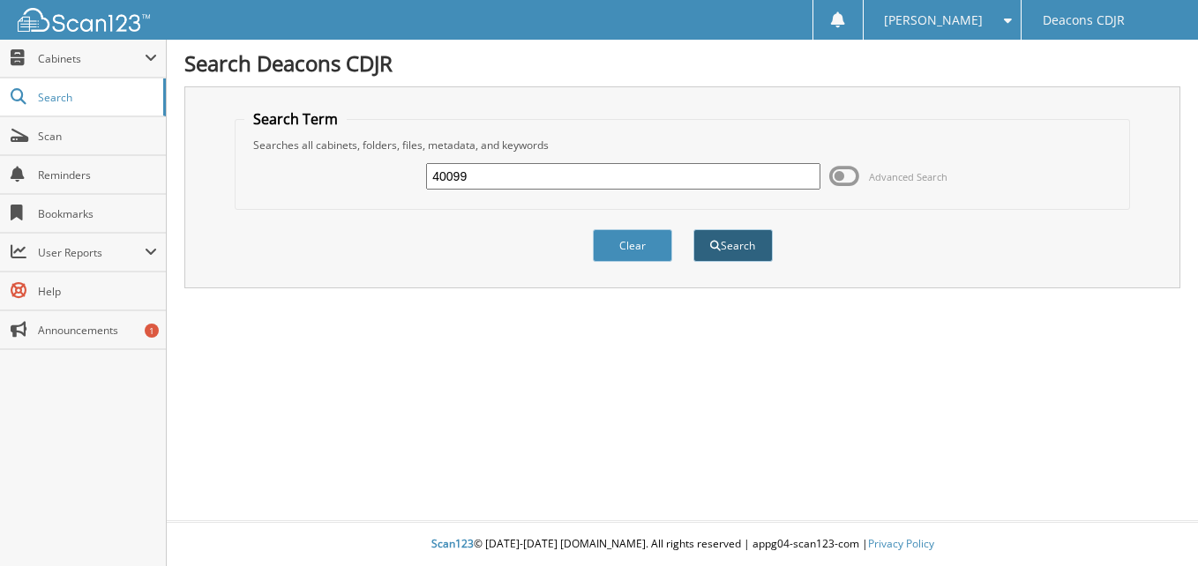  What do you see at coordinates (733, 245) in the screenshot?
I see `button: Search` at bounding box center [733, 245].